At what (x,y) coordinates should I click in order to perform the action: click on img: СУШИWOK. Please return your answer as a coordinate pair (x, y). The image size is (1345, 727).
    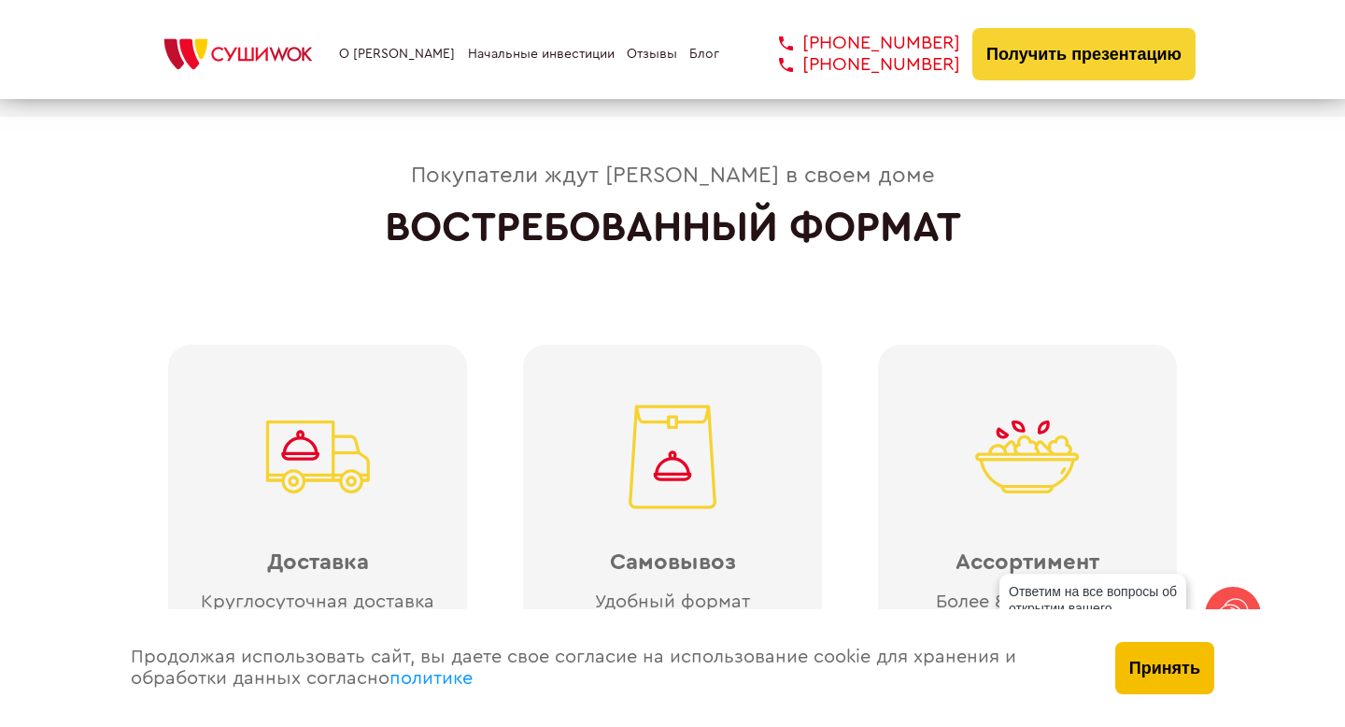
    Looking at the image, I should click on (238, 54).